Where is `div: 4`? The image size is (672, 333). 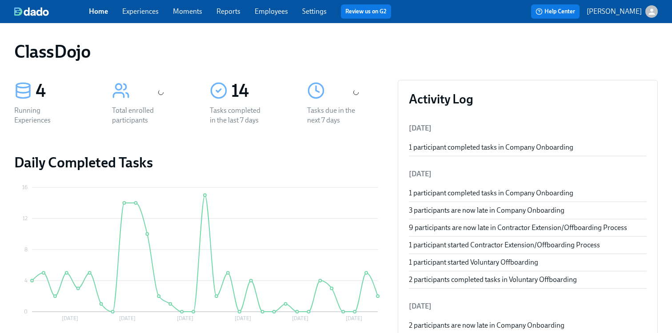 div: 4 is located at coordinates (63, 91).